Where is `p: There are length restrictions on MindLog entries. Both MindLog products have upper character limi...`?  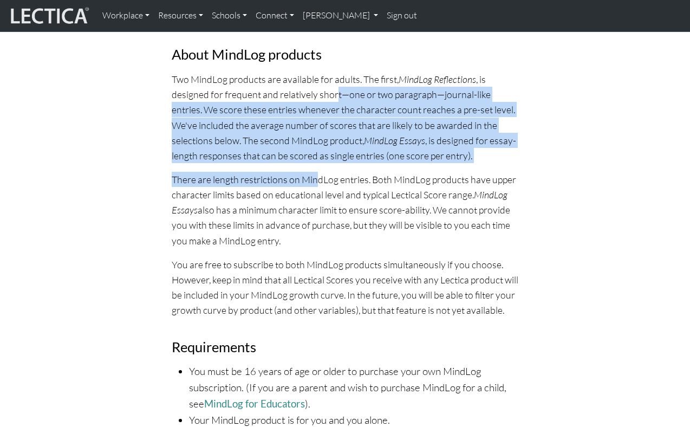 p: There are length restrictions on MindLog entries. Both MindLog products have upper character limi... is located at coordinates (345, 210).